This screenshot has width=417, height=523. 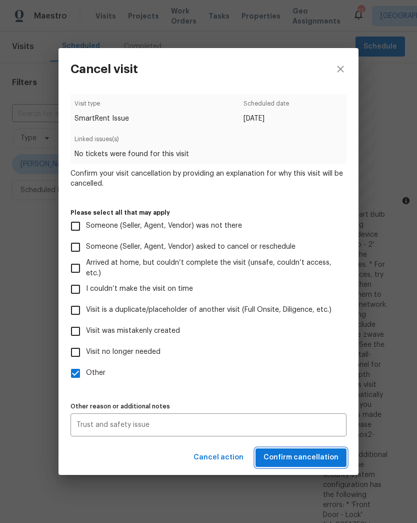 What do you see at coordinates (209, 179) in the screenshot?
I see `span: Confirm your visit cancellation by providing an explanation for why this visit will be cancelled.` at bounding box center [209, 179].